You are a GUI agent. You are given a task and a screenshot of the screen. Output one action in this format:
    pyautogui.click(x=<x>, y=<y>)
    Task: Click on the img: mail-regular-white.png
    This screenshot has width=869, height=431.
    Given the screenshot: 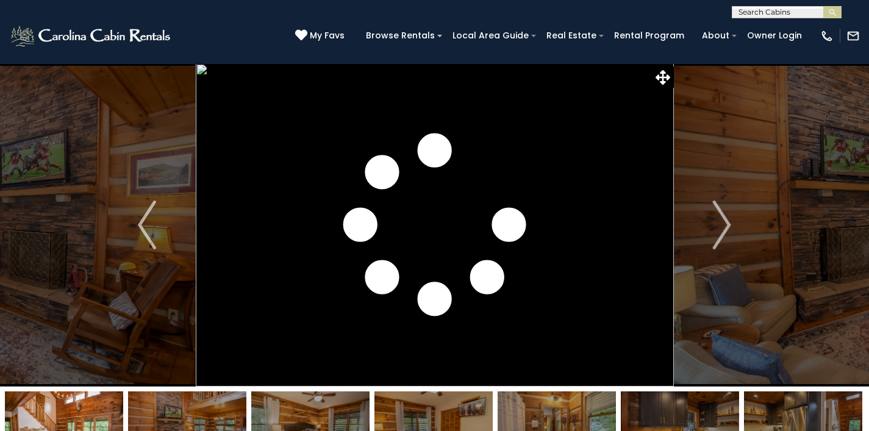 What is the action you would take?
    pyautogui.click(x=853, y=36)
    